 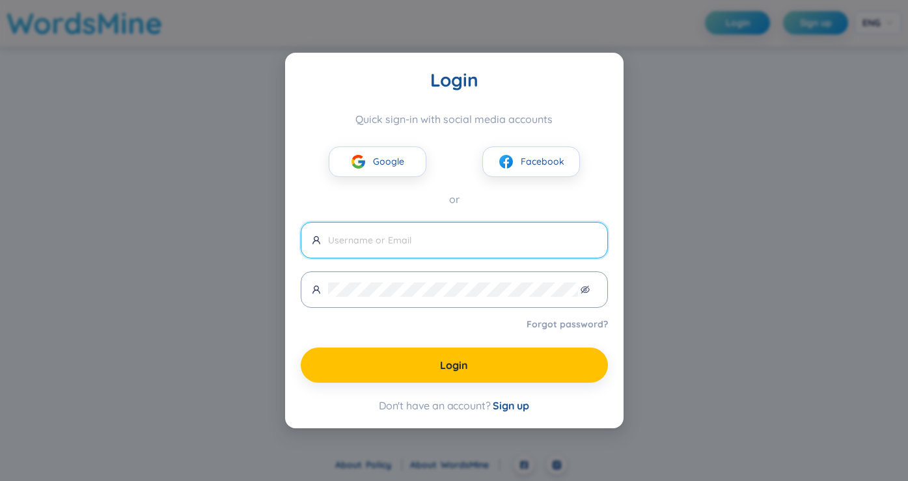 I want to click on button: Login, so click(x=454, y=365).